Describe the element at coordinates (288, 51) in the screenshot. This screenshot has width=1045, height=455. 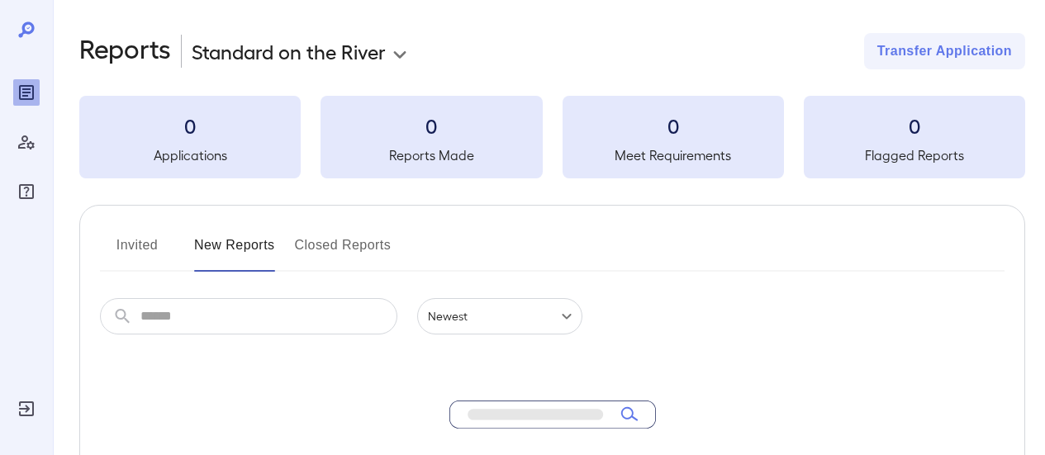
I see `p: Standard on the River` at that location.